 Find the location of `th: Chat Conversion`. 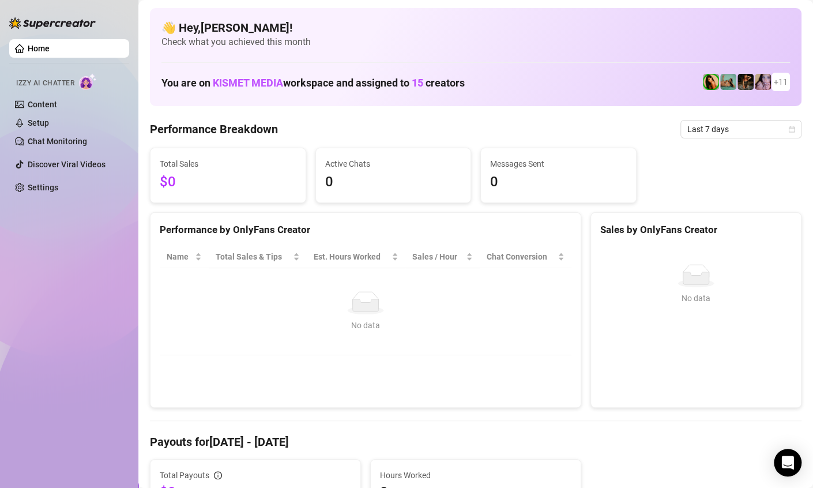

th: Chat Conversion is located at coordinates (525, 257).